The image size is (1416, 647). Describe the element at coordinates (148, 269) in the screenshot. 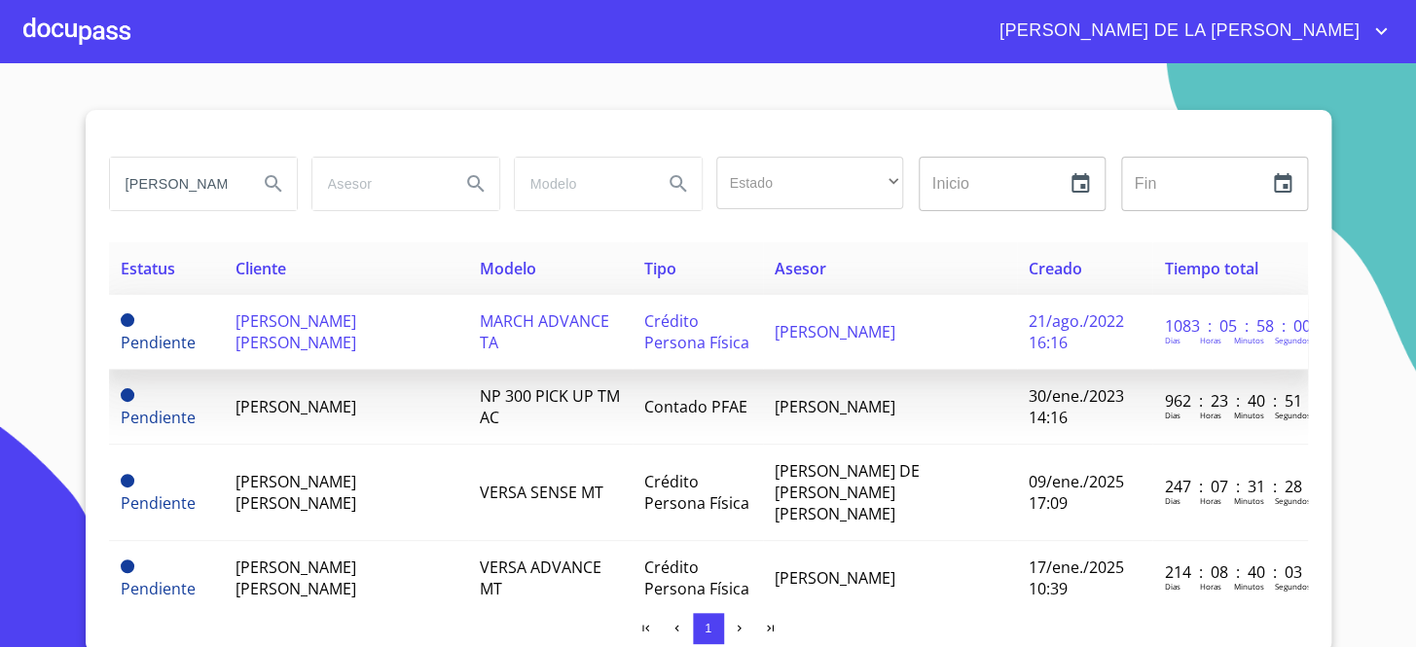

I see `span: Estatus` at that location.